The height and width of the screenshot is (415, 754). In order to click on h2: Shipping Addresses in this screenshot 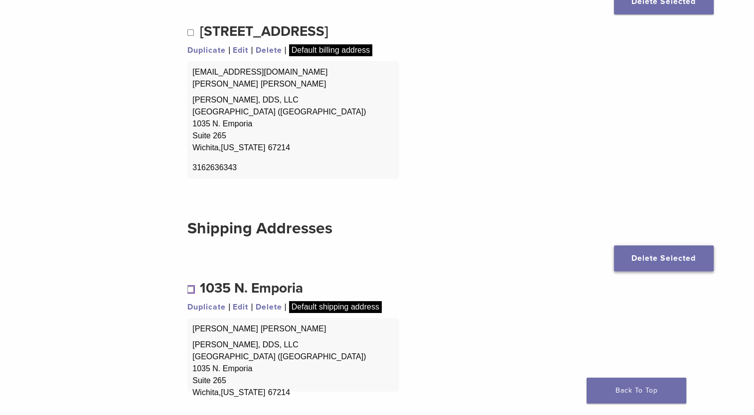, I will do `click(450, 229)`.